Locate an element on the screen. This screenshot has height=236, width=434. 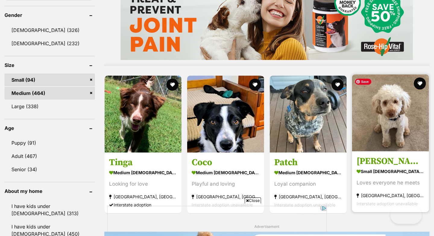
img: adc.png is located at coordinates (217, 2).